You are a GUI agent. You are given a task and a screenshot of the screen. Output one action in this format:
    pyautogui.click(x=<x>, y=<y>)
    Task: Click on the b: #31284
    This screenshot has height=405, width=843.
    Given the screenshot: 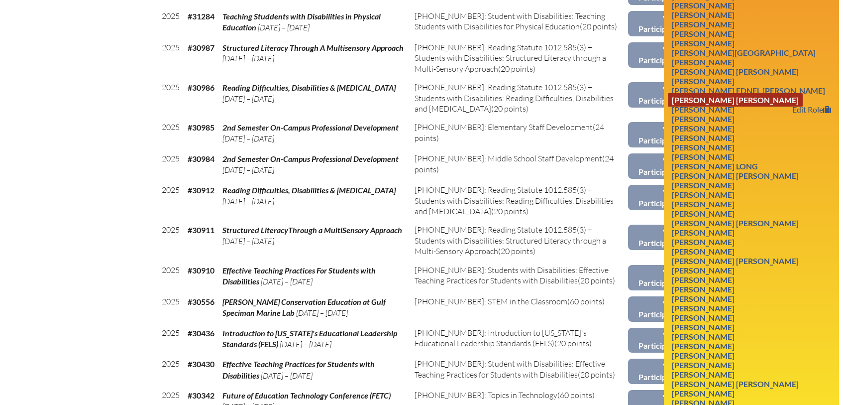 What is the action you would take?
    pyautogui.click(x=201, y=16)
    